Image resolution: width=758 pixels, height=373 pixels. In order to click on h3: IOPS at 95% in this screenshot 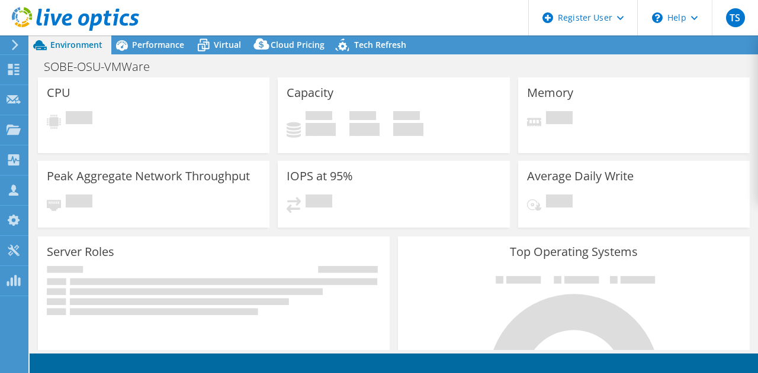, I will do `click(320, 176)`.